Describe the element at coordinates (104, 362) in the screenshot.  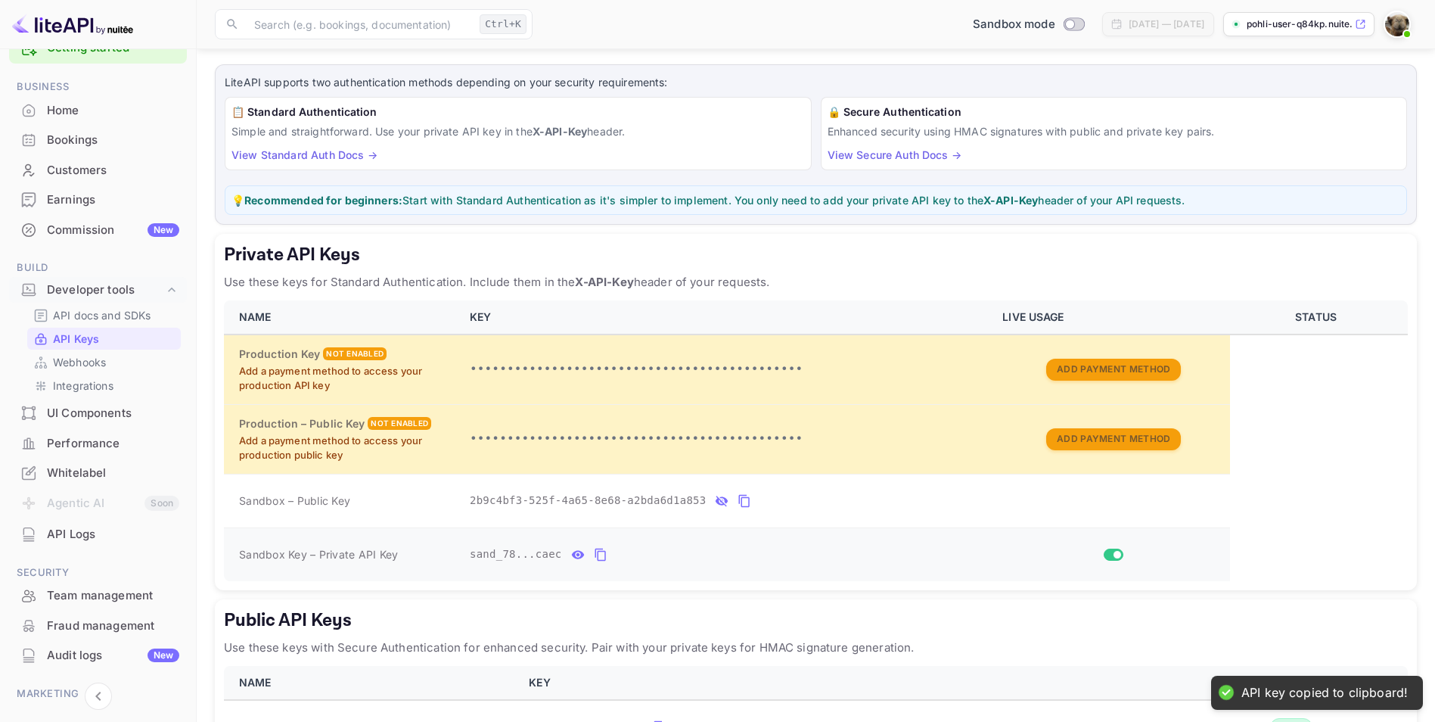
I see `a: Webhooks` at that location.